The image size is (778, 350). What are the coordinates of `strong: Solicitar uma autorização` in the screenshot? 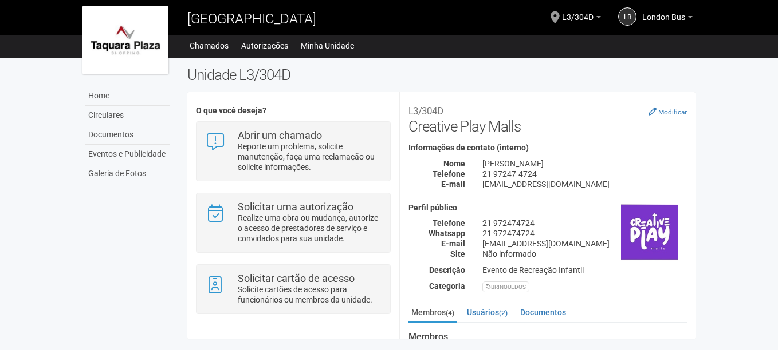 It's located at (295, 207).